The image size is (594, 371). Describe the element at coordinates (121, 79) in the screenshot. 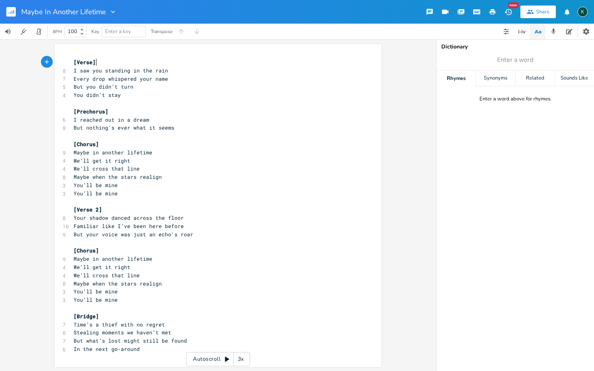

I see `span: Every drop whispered your name` at that location.